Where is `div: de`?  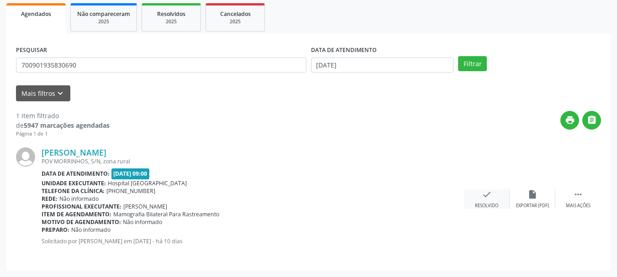 div: de is located at coordinates (63, 125).